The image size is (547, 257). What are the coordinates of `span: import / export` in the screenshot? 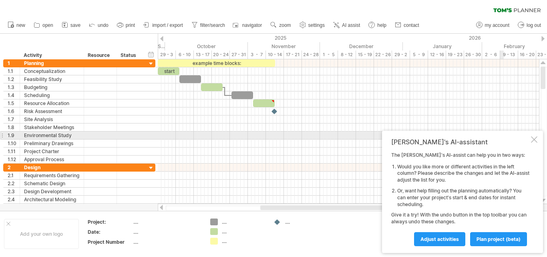 It's located at (168, 25).